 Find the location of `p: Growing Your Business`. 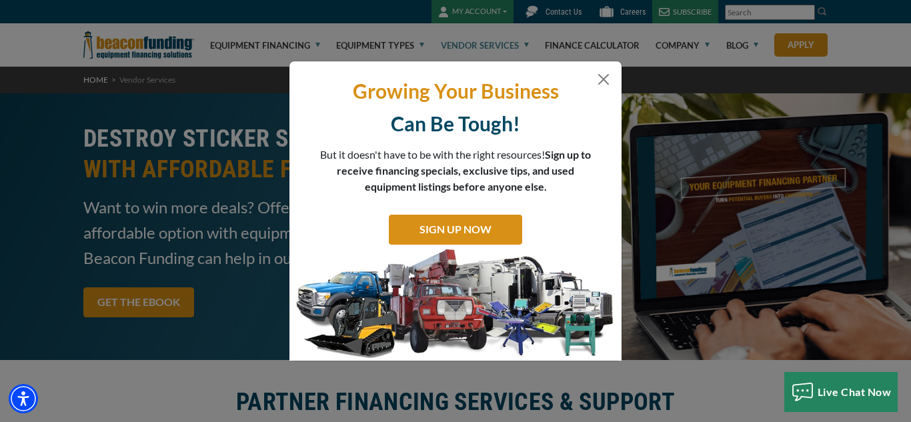

p: Growing Your Business is located at coordinates (455, 91).